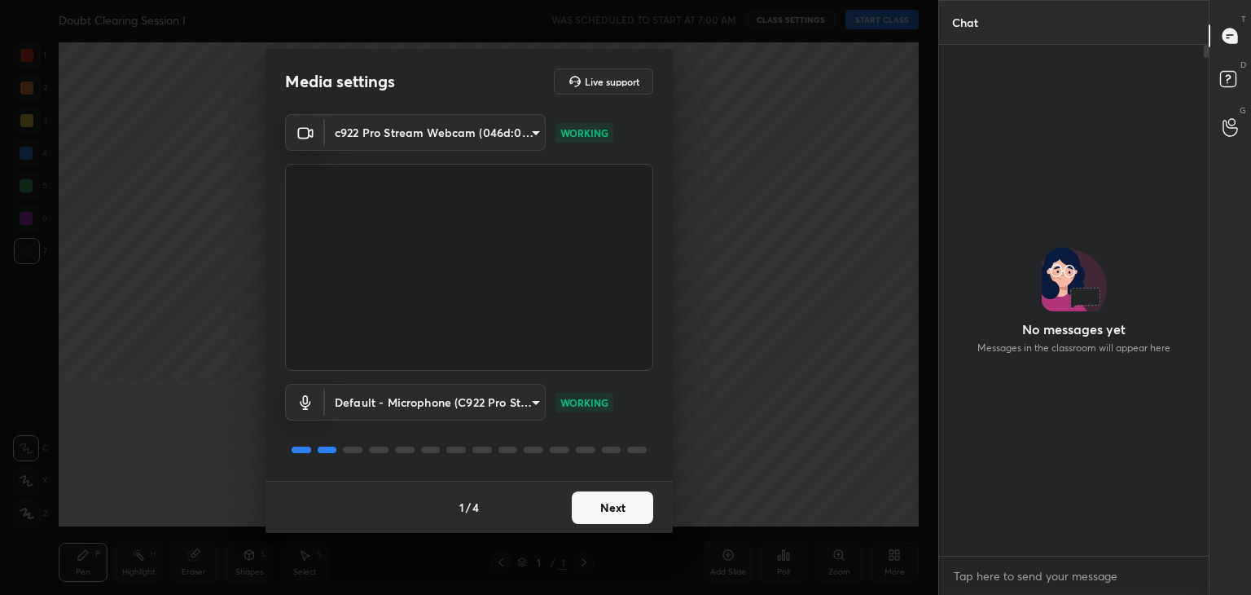  I want to click on h2: Media settings, so click(340, 81).